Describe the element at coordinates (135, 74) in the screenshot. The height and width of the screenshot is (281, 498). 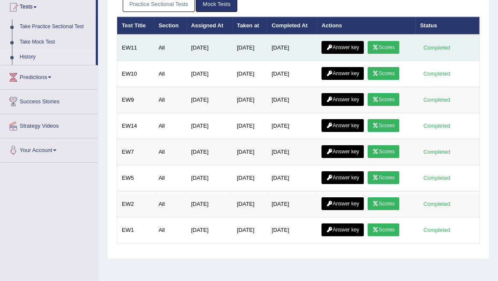
I see `td: EW10` at that location.